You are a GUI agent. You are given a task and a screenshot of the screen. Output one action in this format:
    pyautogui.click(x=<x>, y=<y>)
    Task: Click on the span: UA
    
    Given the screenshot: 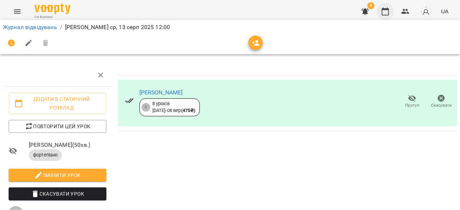 What is the action you would take?
    pyautogui.click(x=445, y=11)
    